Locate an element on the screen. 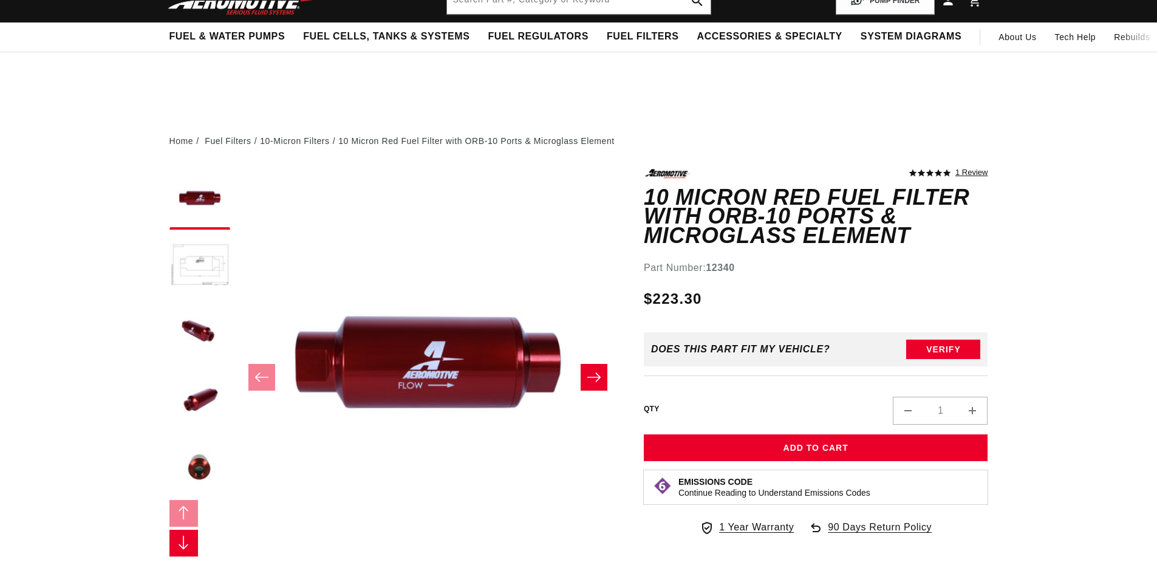 This screenshot has width=1157, height=579. a: Fuel Filters is located at coordinates (228, 141).